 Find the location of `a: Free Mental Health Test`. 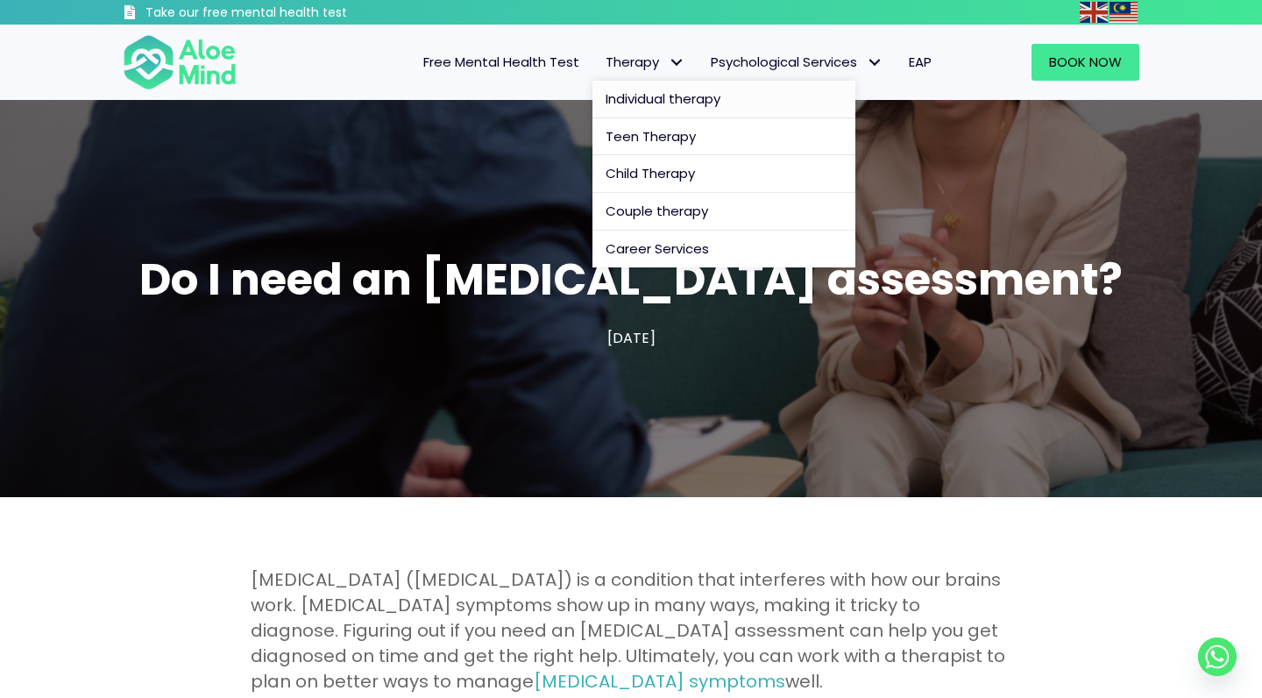

a: Free Mental Health Test is located at coordinates (501, 62).